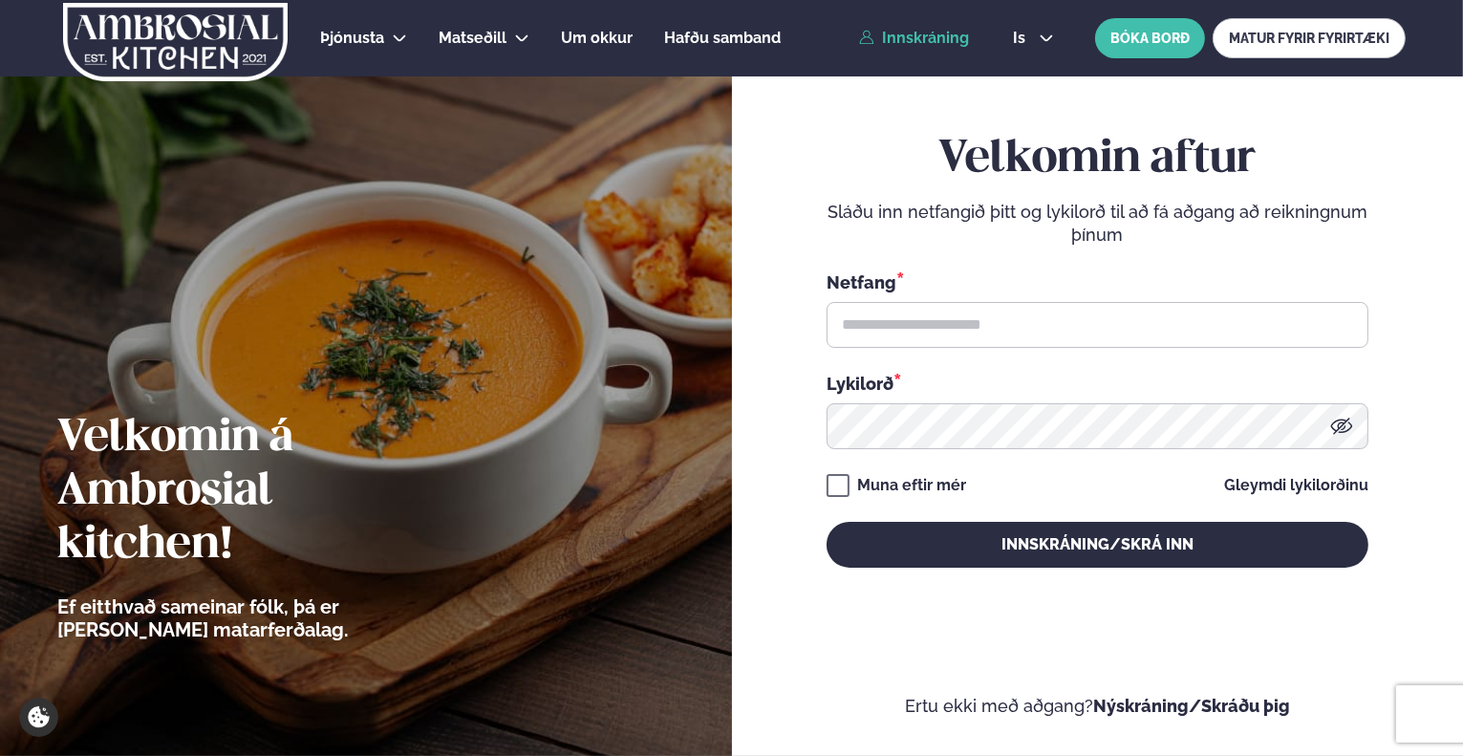  What do you see at coordinates (596, 38) in the screenshot?
I see `a: Um okkur` at bounding box center [596, 38].